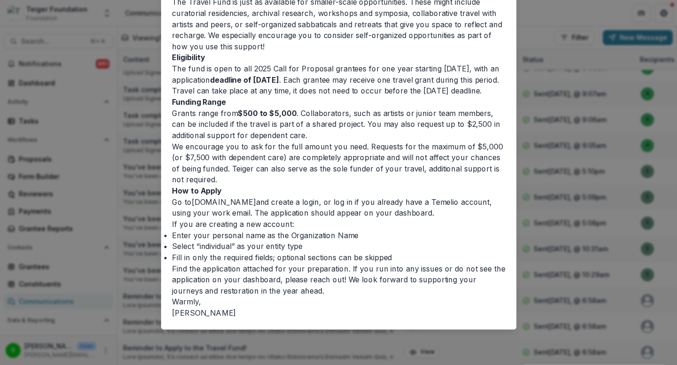 Image resolution: width=677 pixels, height=365 pixels. I want to click on strong: Eligibility, so click(188, 58).